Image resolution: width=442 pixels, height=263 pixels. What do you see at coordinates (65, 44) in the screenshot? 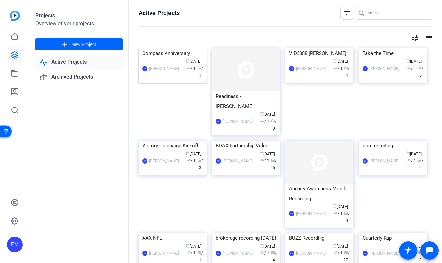
I see `mat-icon: add` at bounding box center [65, 44].